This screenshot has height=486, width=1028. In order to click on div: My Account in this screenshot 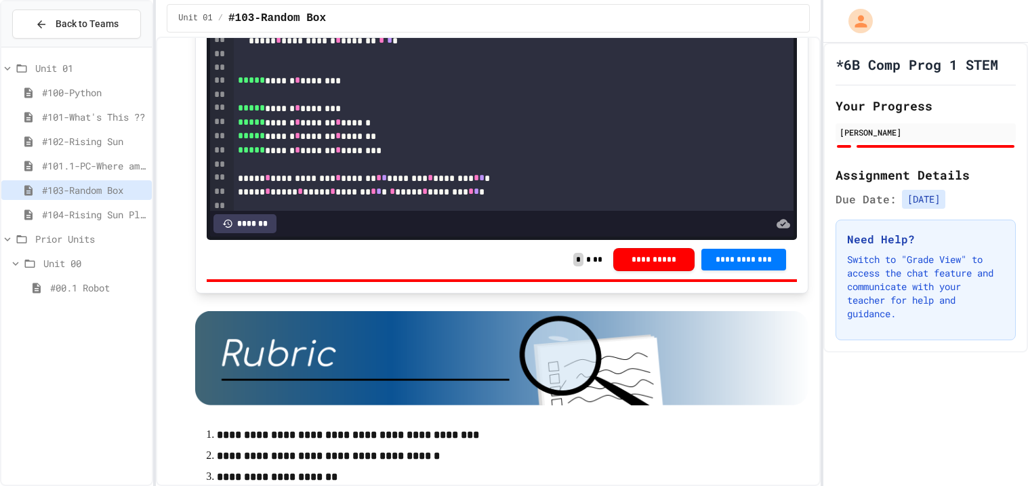, I will do `click(856, 21)`.